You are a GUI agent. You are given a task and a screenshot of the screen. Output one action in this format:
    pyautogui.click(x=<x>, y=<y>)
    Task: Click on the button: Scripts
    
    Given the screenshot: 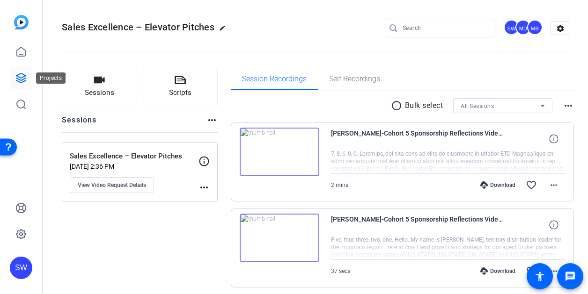 What is the action you would take?
    pyautogui.click(x=180, y=87)
    